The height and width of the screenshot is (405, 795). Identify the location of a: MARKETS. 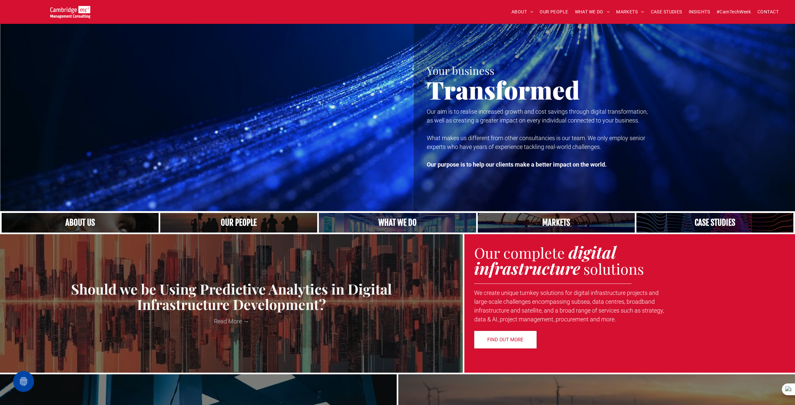
(630, 12).